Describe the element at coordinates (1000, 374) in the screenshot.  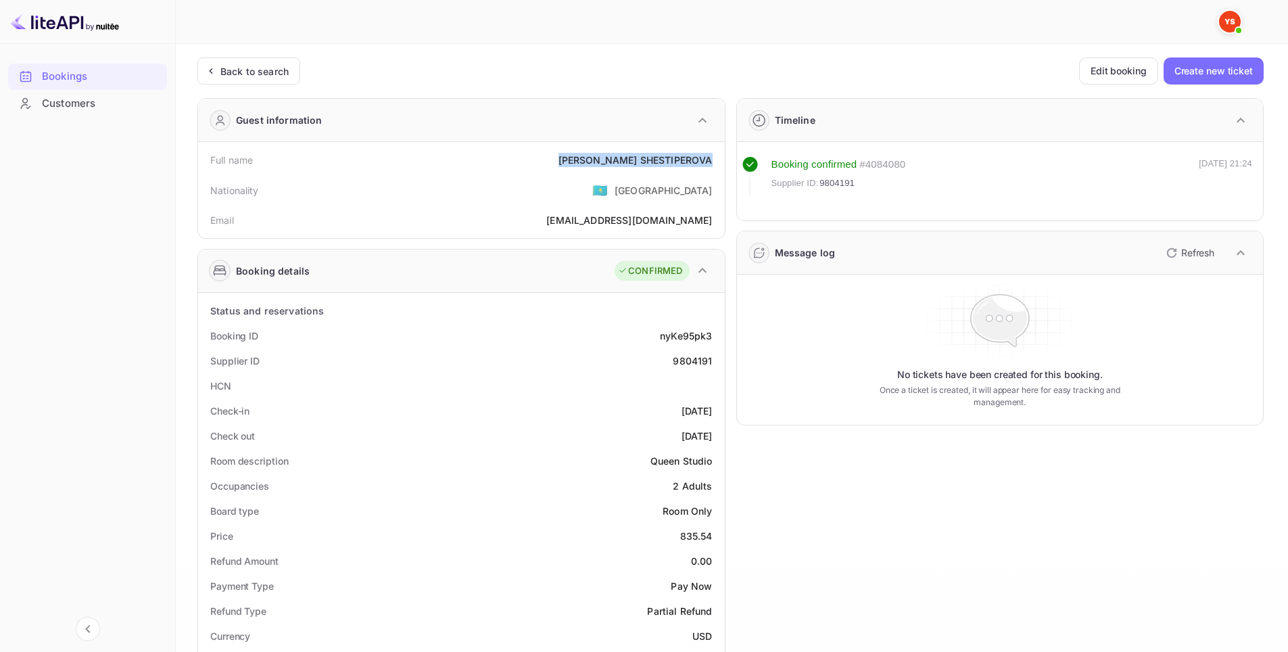
I see `p: No tickets have been created for this booking.` at that location.